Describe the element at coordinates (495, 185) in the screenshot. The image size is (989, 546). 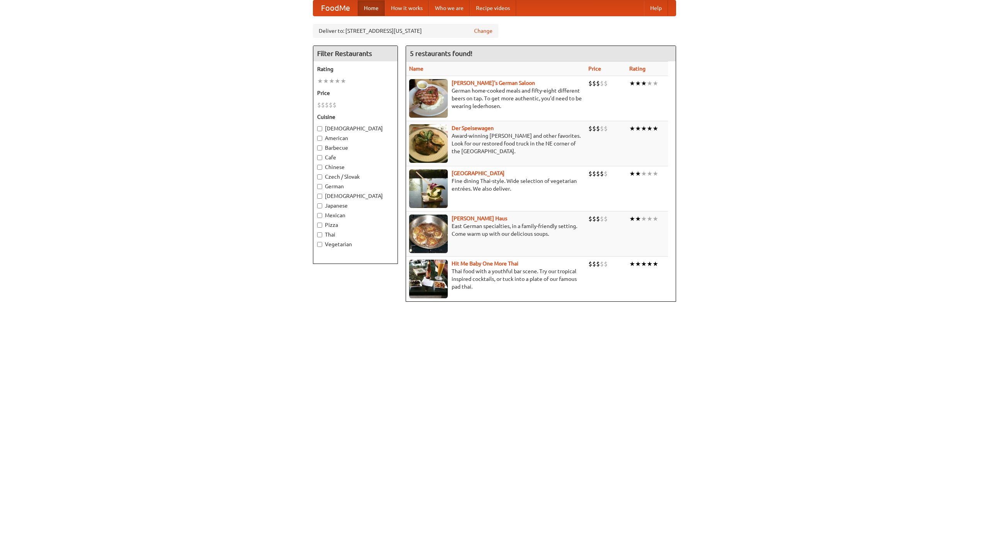
I see `p: Fine dining Thai-style. Wide selection of vegetarian entrées. We also deliver.` at that location.